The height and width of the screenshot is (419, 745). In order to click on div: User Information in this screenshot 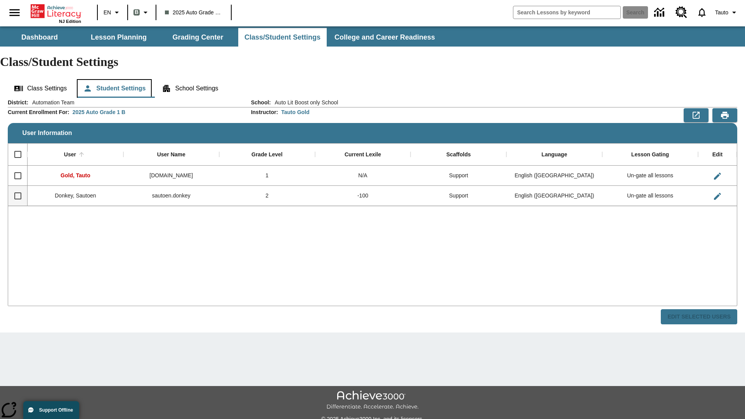, I will do `click(373, 212)`.